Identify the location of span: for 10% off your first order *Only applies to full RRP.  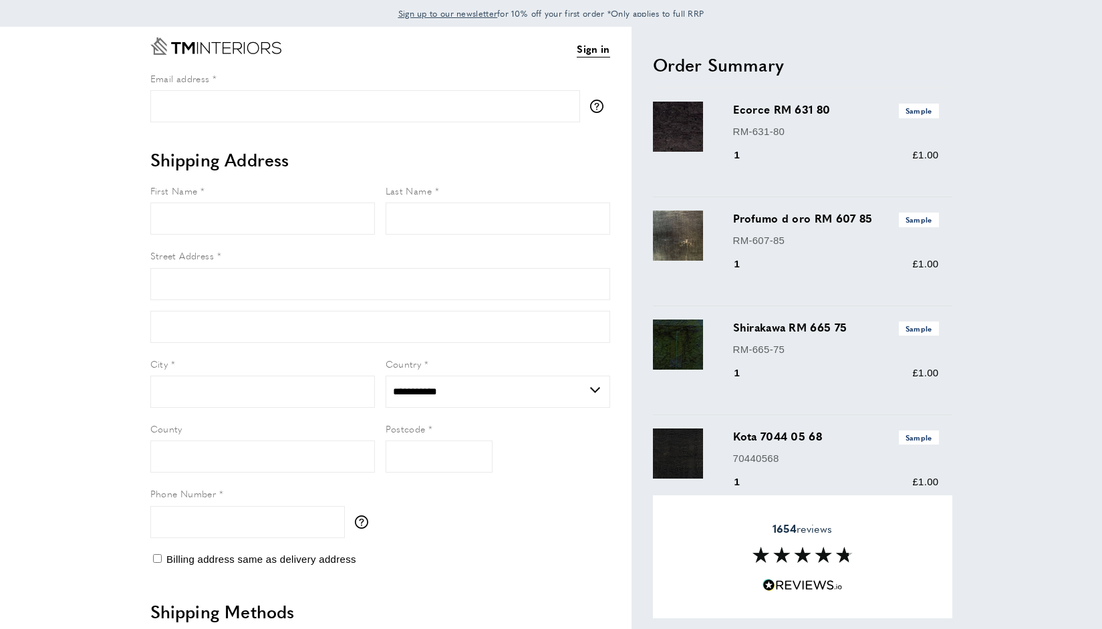
(551, 13).